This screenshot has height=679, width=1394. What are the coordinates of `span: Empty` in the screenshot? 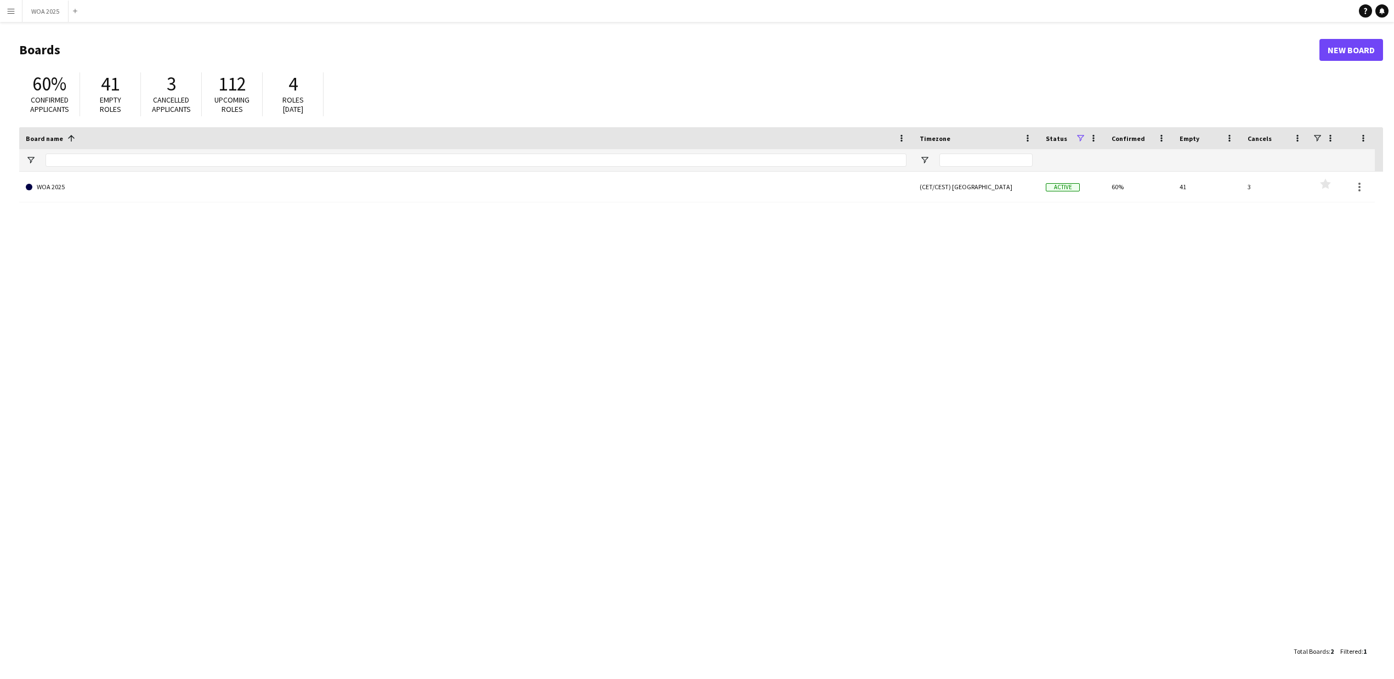 It's located at (1190, 138).